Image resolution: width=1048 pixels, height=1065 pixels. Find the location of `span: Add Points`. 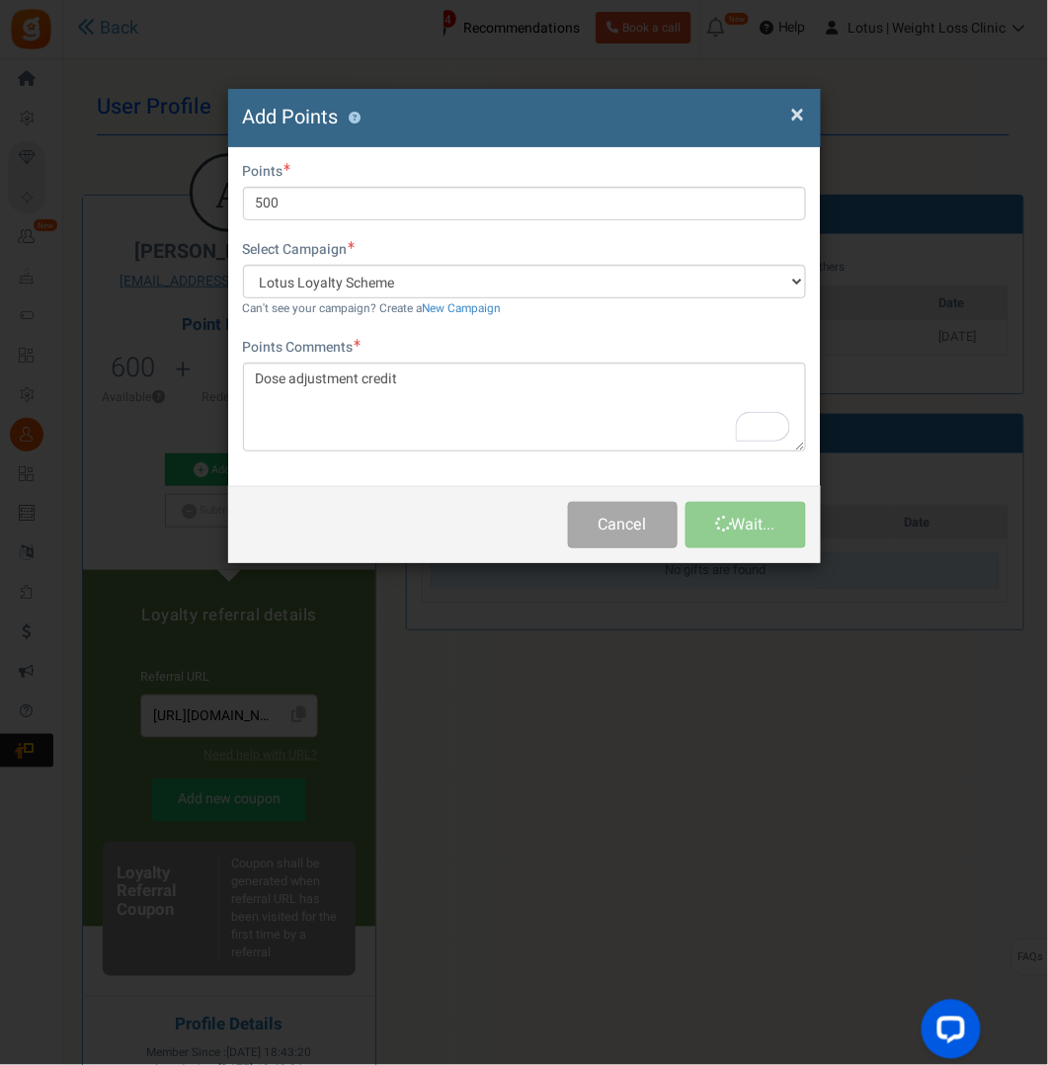

span: Add Points is located at coordinates (290, 117).